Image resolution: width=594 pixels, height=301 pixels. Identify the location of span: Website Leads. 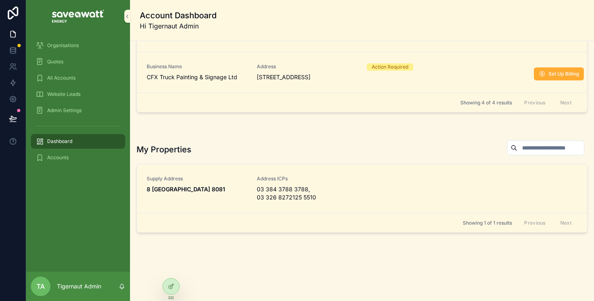
(64, 94).